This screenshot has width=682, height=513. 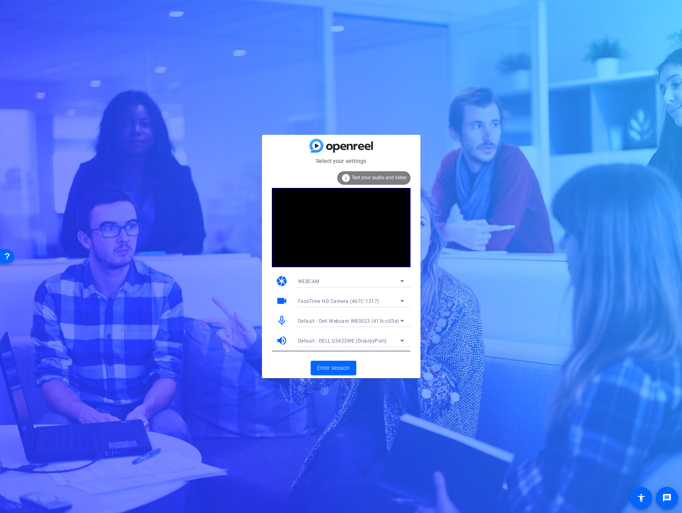 What do you see at coordinates (333, 368) in the screenshot?
I see `button: Enter session` at bounding box center [333, 368].